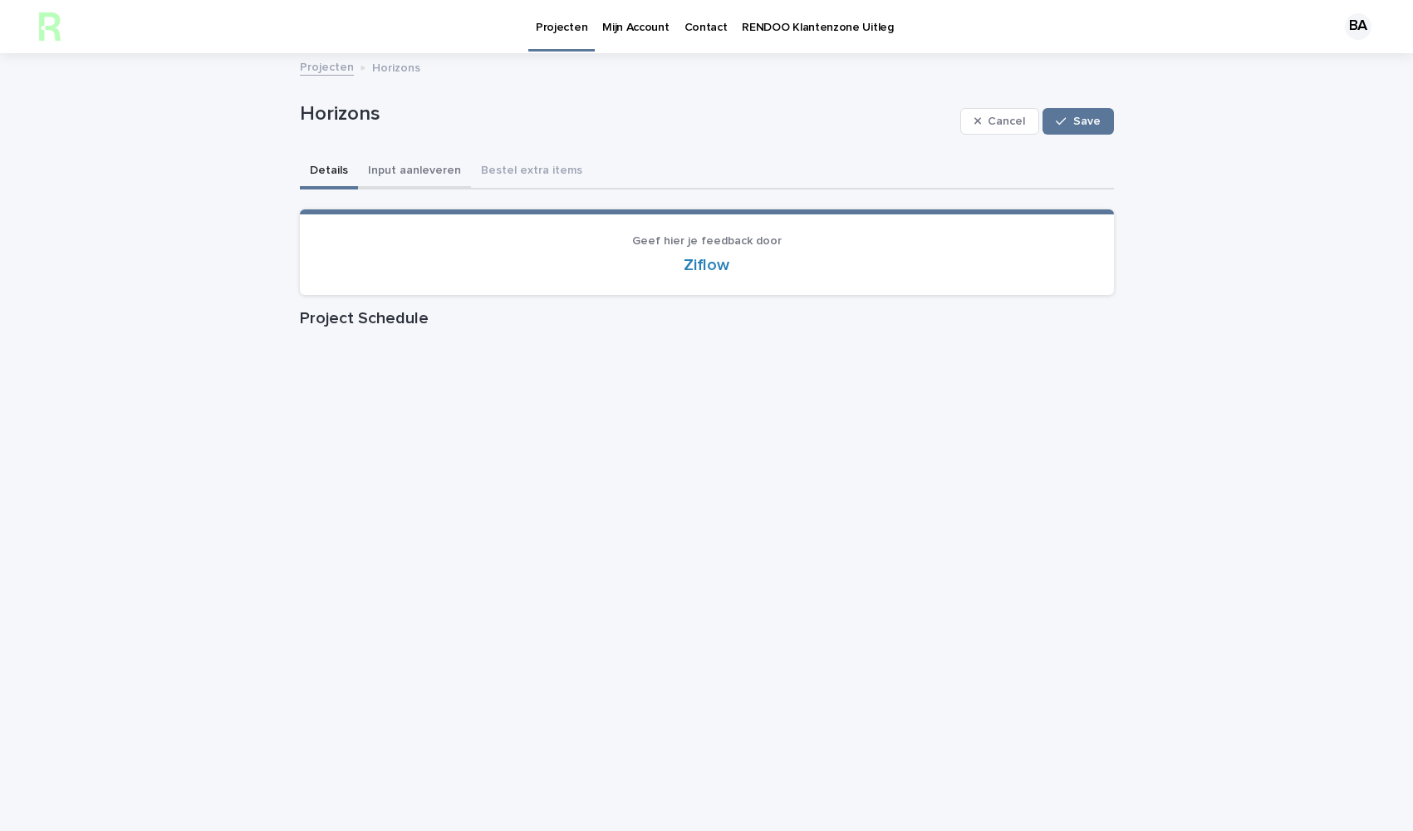  Describe the element at coordinates (706, 265) in the screenshot. I see `a: Ziflow` at that location.